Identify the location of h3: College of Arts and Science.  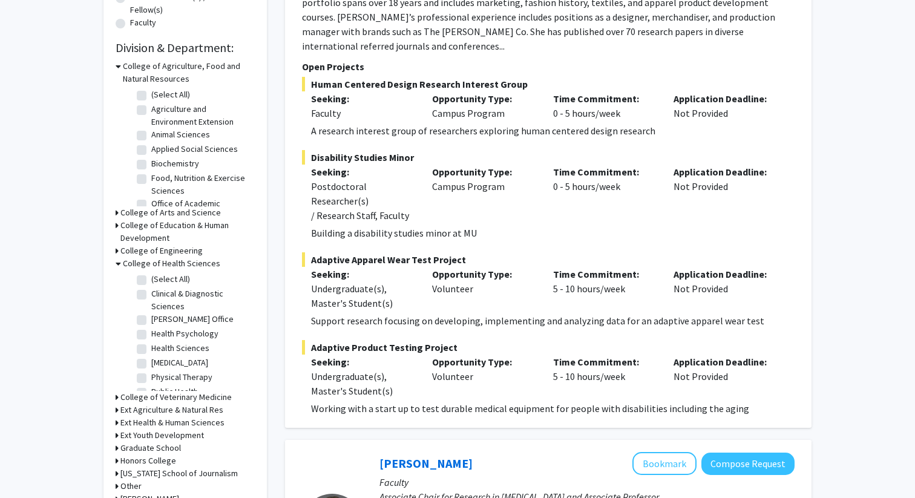
(171, 212).